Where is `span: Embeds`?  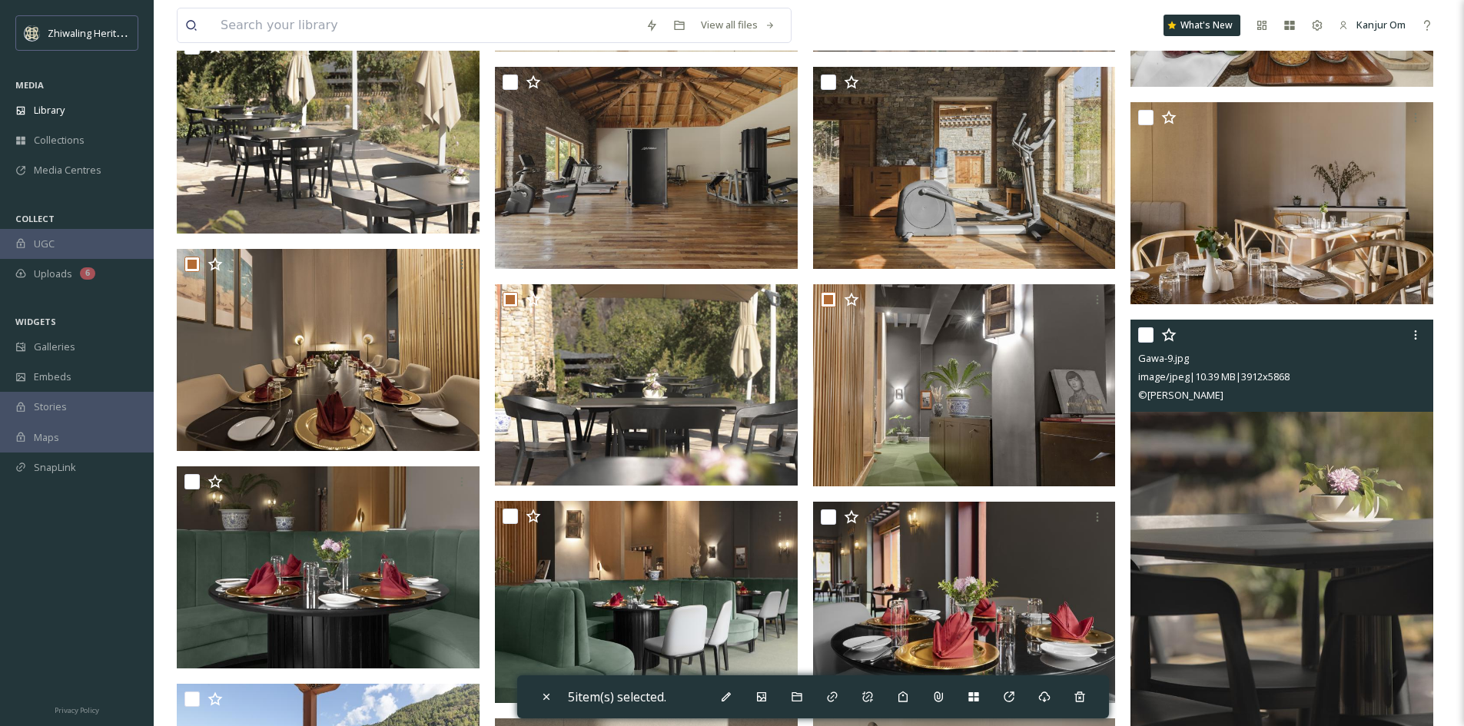
span: Embeds is located at coordinates (52, 377).